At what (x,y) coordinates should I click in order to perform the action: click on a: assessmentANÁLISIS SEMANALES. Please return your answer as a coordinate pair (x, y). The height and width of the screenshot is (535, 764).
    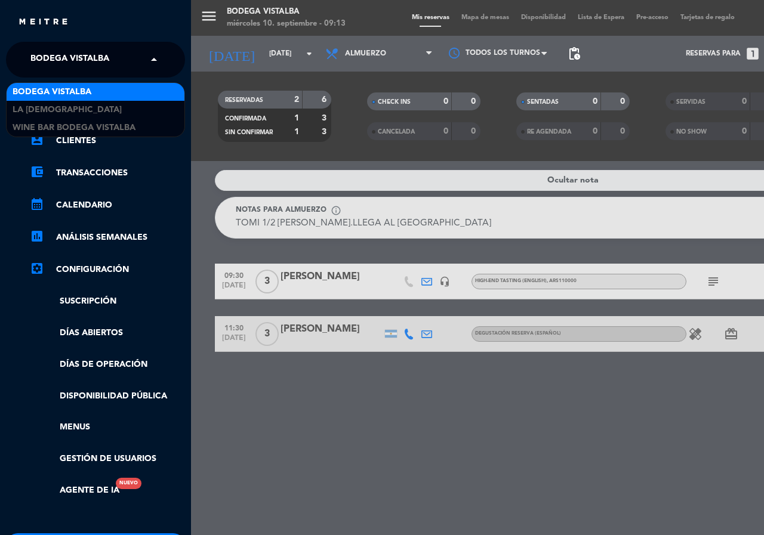
    Looking at the image, I should click on (107, 238).